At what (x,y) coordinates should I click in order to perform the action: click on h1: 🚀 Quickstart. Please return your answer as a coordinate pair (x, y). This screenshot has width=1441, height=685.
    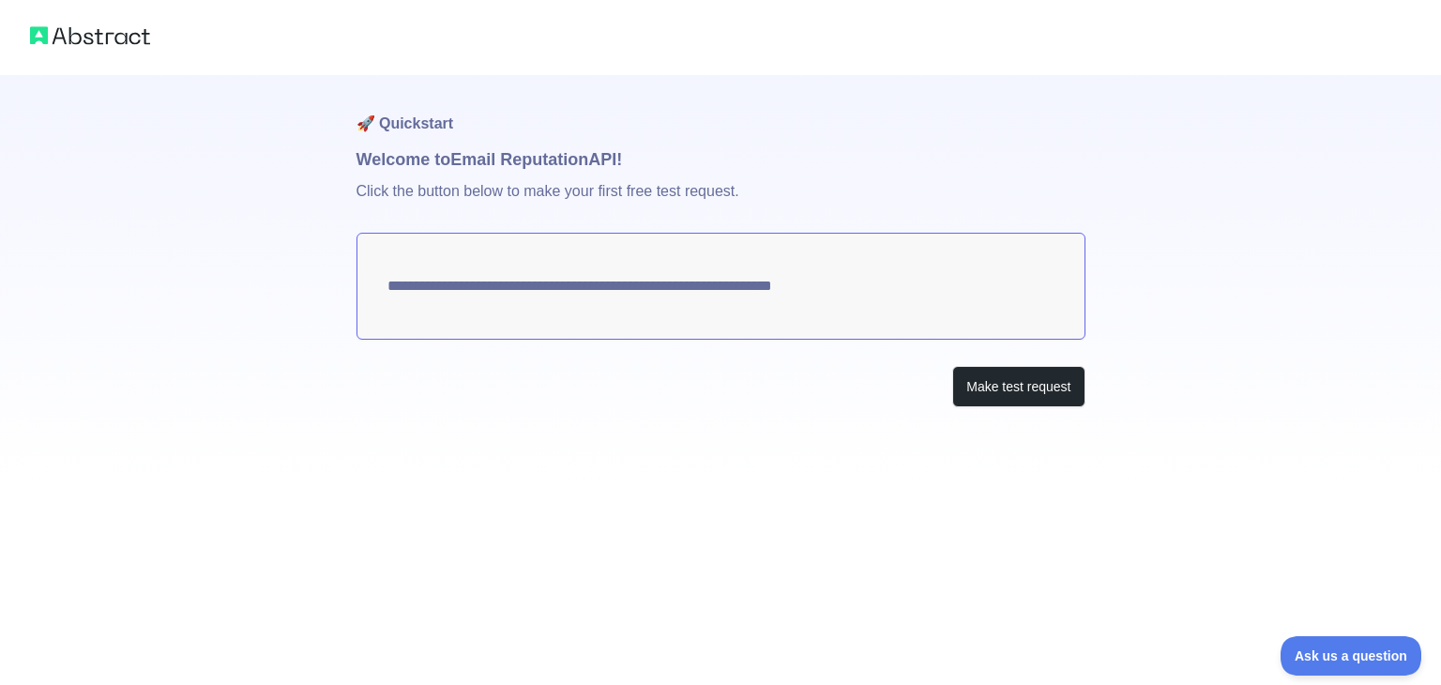
    Looking at the image, I should click on (720, 111).